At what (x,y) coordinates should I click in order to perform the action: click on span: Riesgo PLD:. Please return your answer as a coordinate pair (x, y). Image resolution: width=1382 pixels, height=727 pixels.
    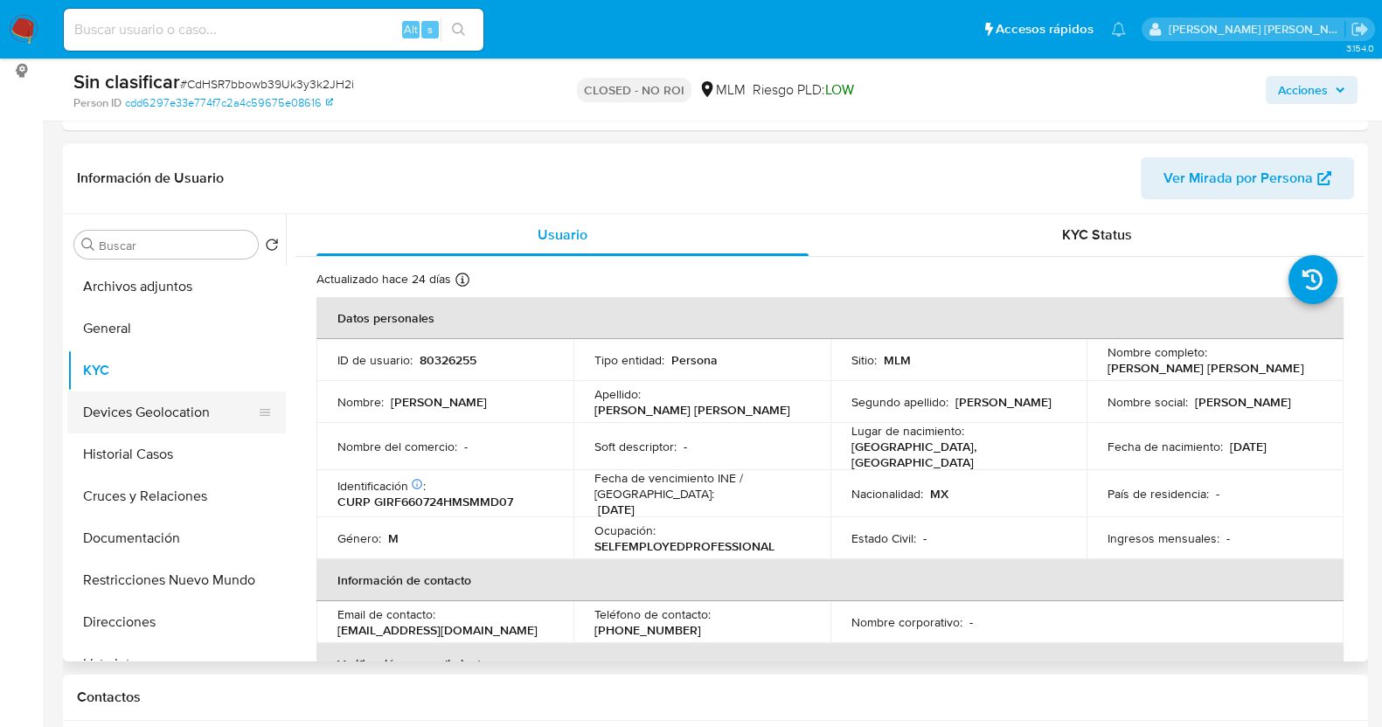
    Looking at the image, I should click on (804, 90).